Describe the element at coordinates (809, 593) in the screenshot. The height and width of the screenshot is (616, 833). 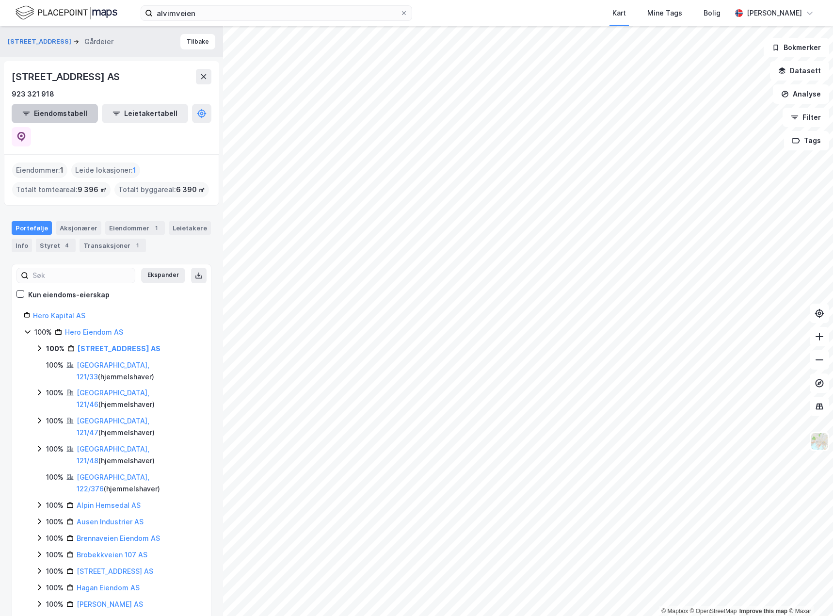
I see `div: Kontrollprogram for chat` at that location.